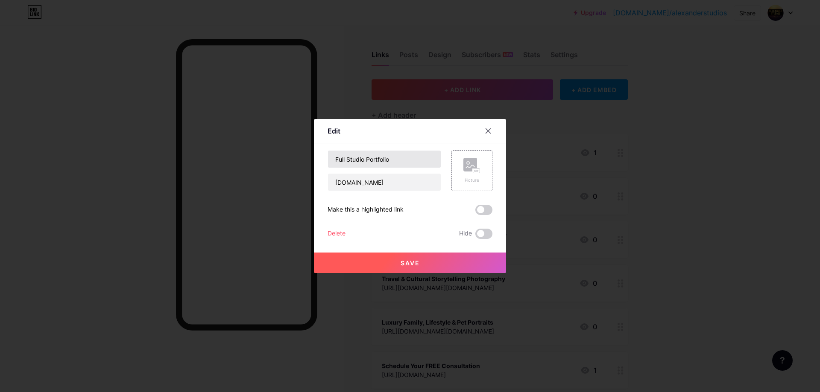 This screenshot has width=820, height=392. What do you see at coordinates (384, 159) in the screenshot?
I see `input: Title` at bounding box center [384, 159].